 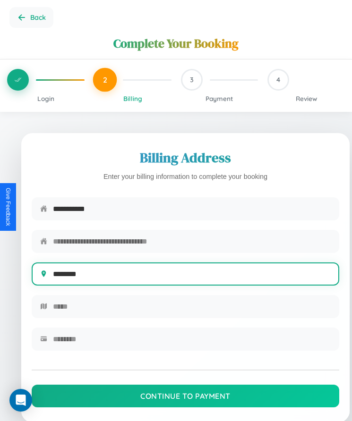 I want to click on span: Login, so click(x=46, y=98).